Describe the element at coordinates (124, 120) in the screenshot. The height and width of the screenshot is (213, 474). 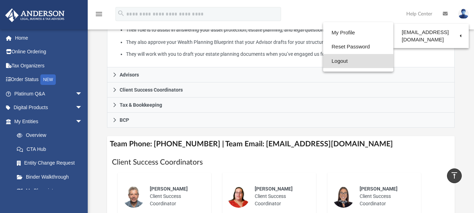
I see `span: BCP` at that location.